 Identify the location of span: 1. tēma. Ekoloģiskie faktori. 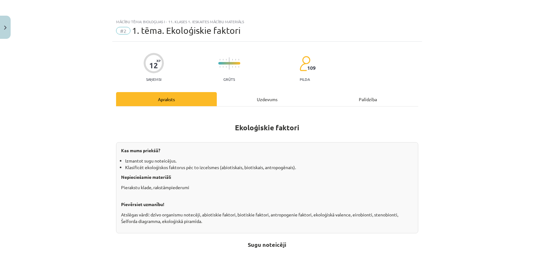
(186, 30).